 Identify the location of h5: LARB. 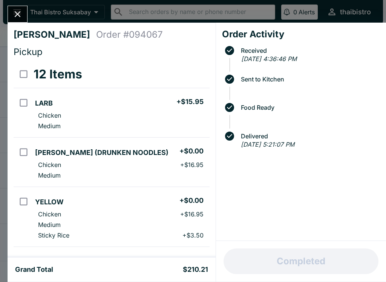
(44, 103).